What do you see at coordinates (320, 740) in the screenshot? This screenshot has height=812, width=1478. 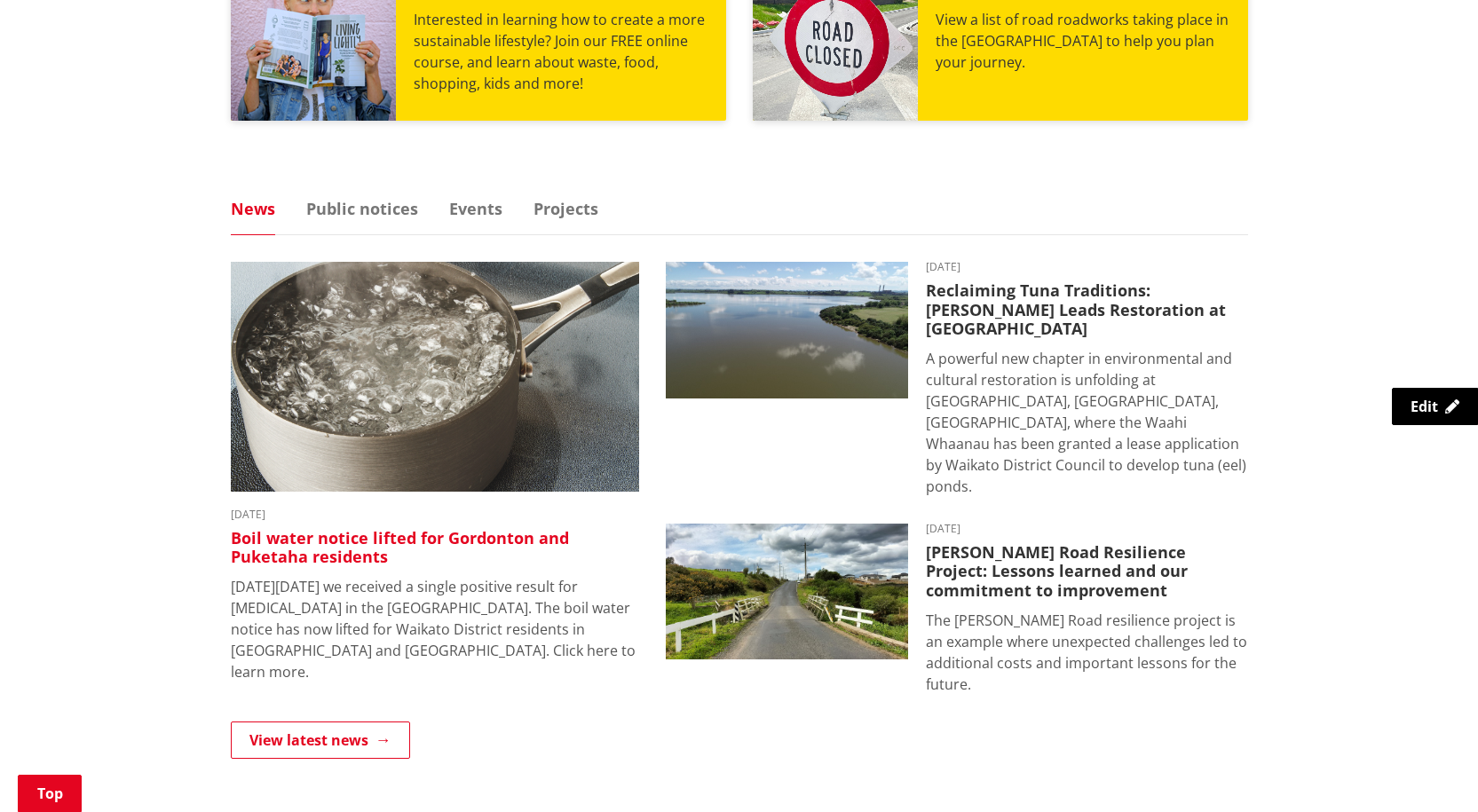 I see `a: View latest news` at bounding box center [320, 740].